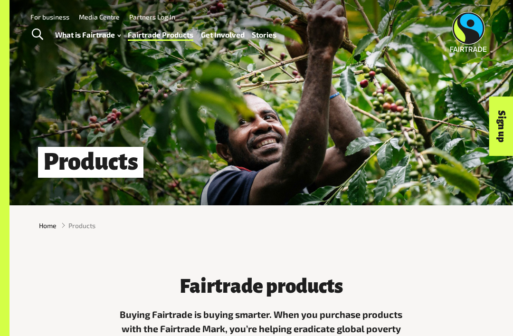  Describe the element at coordinates (91, 162) in the screenshot. I see `h1: Products` at that location.